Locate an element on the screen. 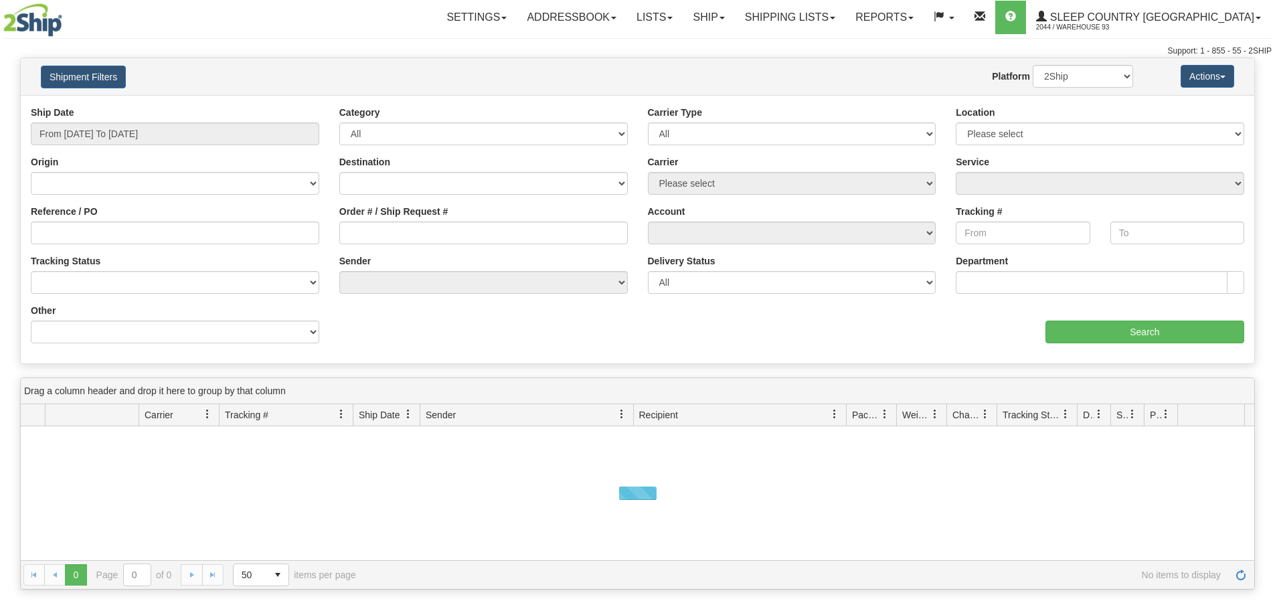 Image resolution: width=1275 pixels, height=603 pixels. span: Tracking # is located at coordinates (246, 415).